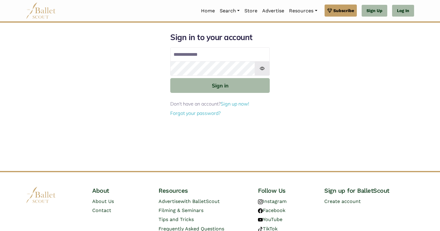  What do you see at coordinates (103, 201) in the screenshot?
I see `a: About Us` at bounding box center [103, 201].